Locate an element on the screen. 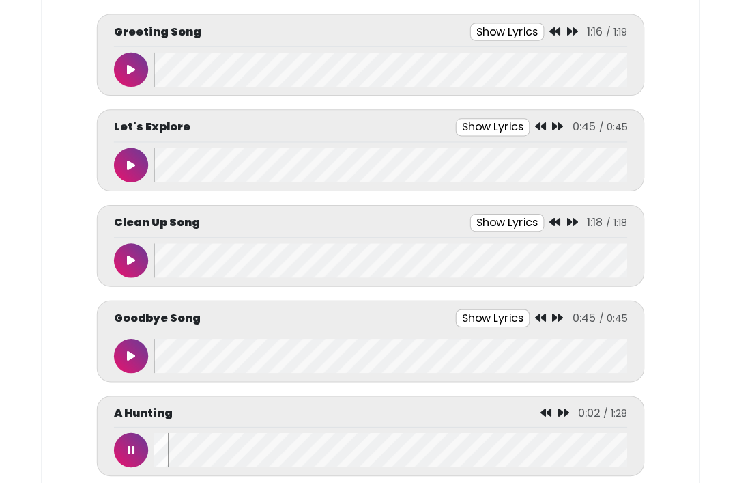 The height and width of the screenshot is (483, 737). p: Clean Up Song is located at coordinates (156, 222).